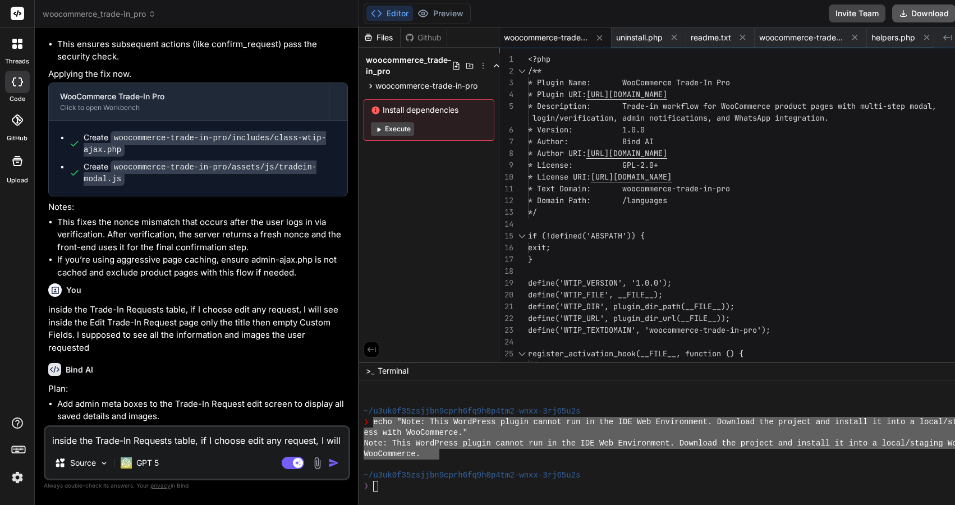 This screenshot has width=955, height=505. I want to click on div: Github, so click(424, 38).